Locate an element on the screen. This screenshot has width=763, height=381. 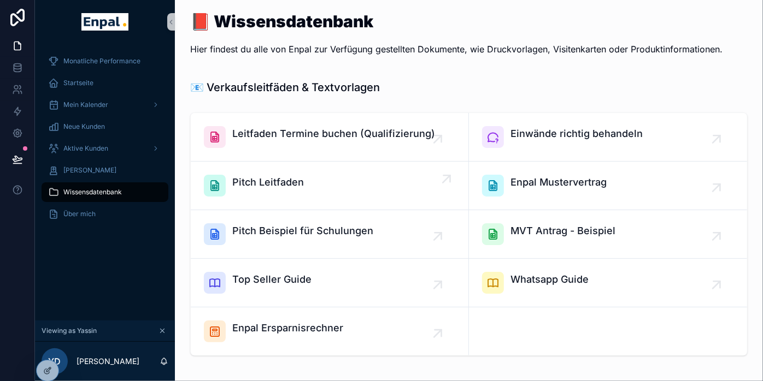
a: Enpal Mustervertrag is located at coordinates (608, 186).